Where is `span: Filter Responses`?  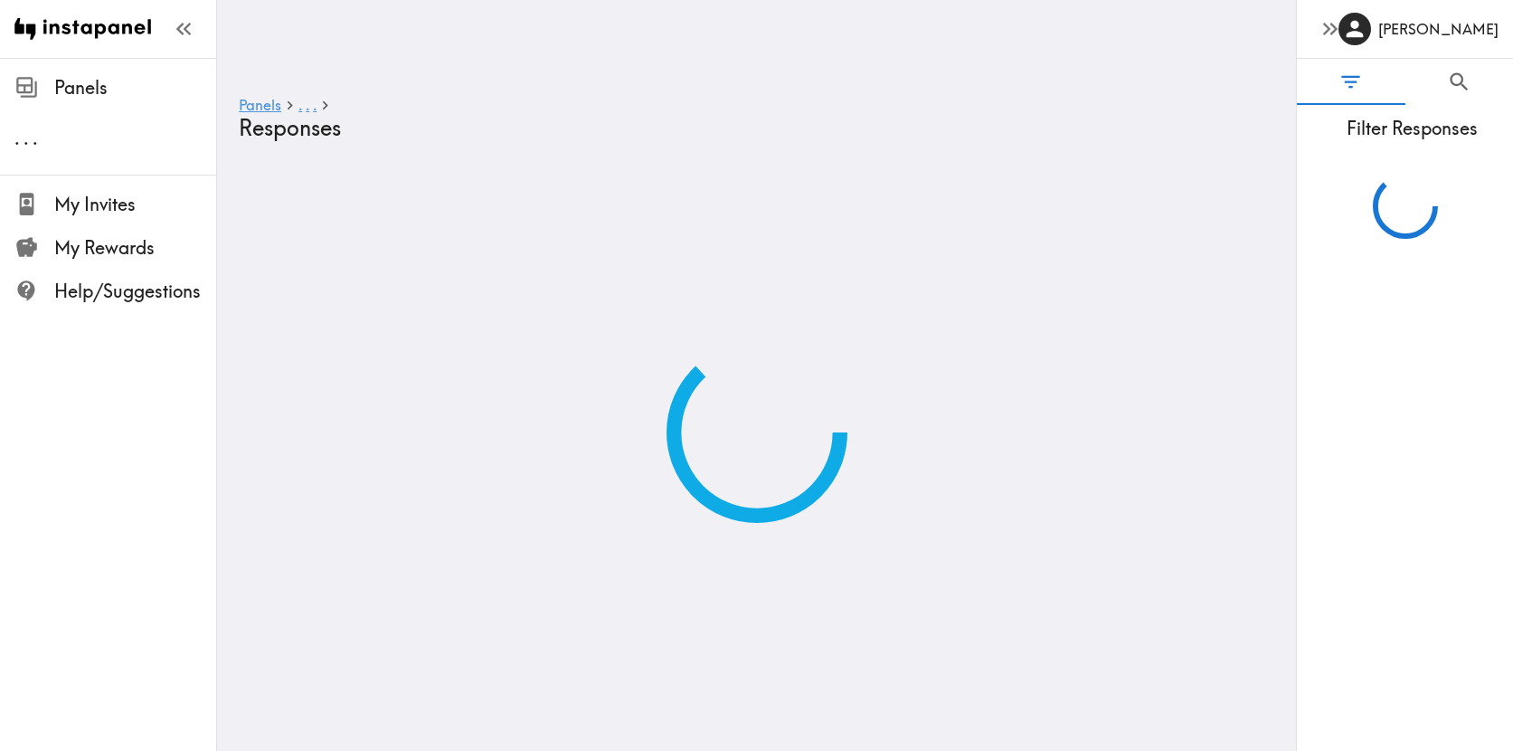 span: Filter Responses is located at coordinates (1412, 128).